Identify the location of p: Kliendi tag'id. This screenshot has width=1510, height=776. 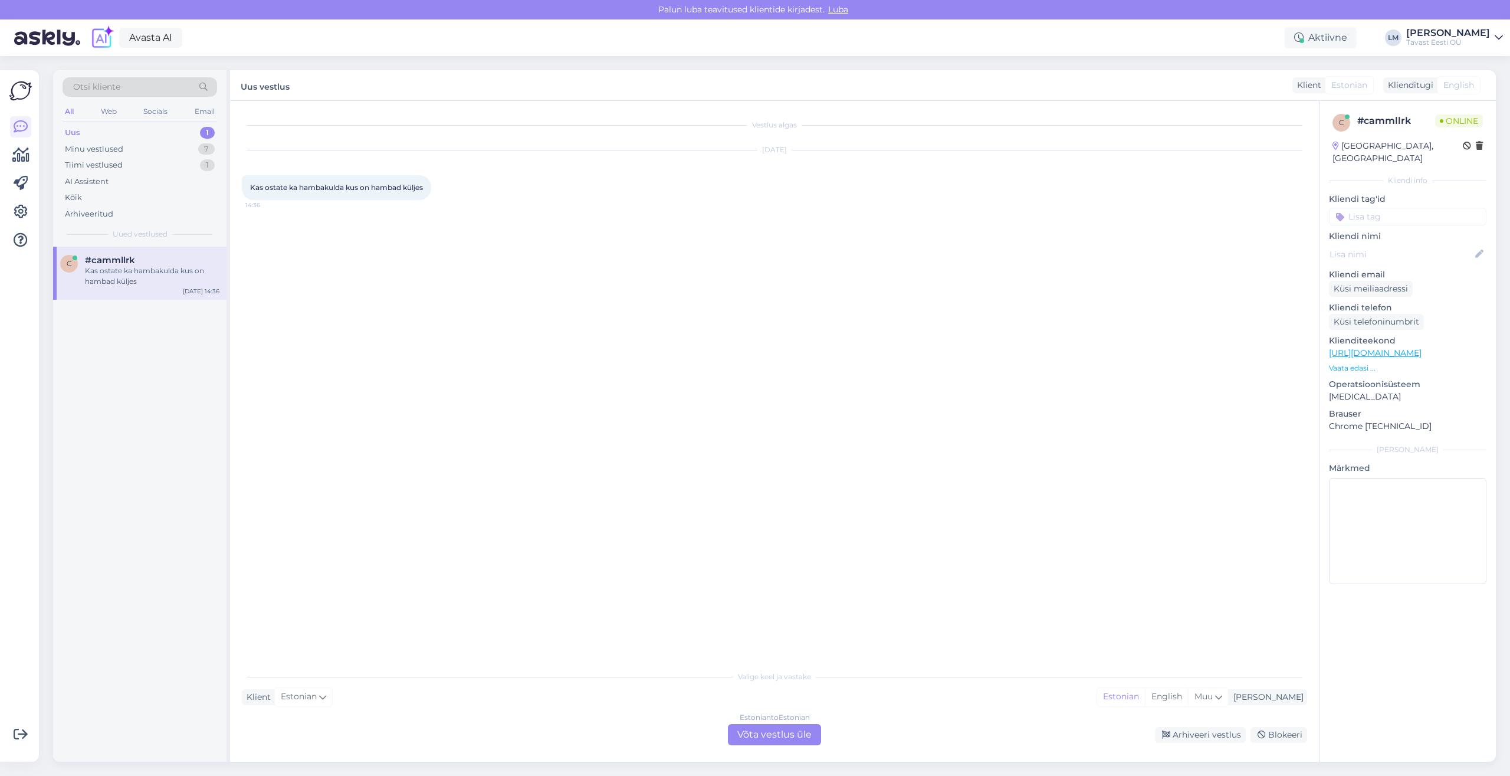
(1407, 199).